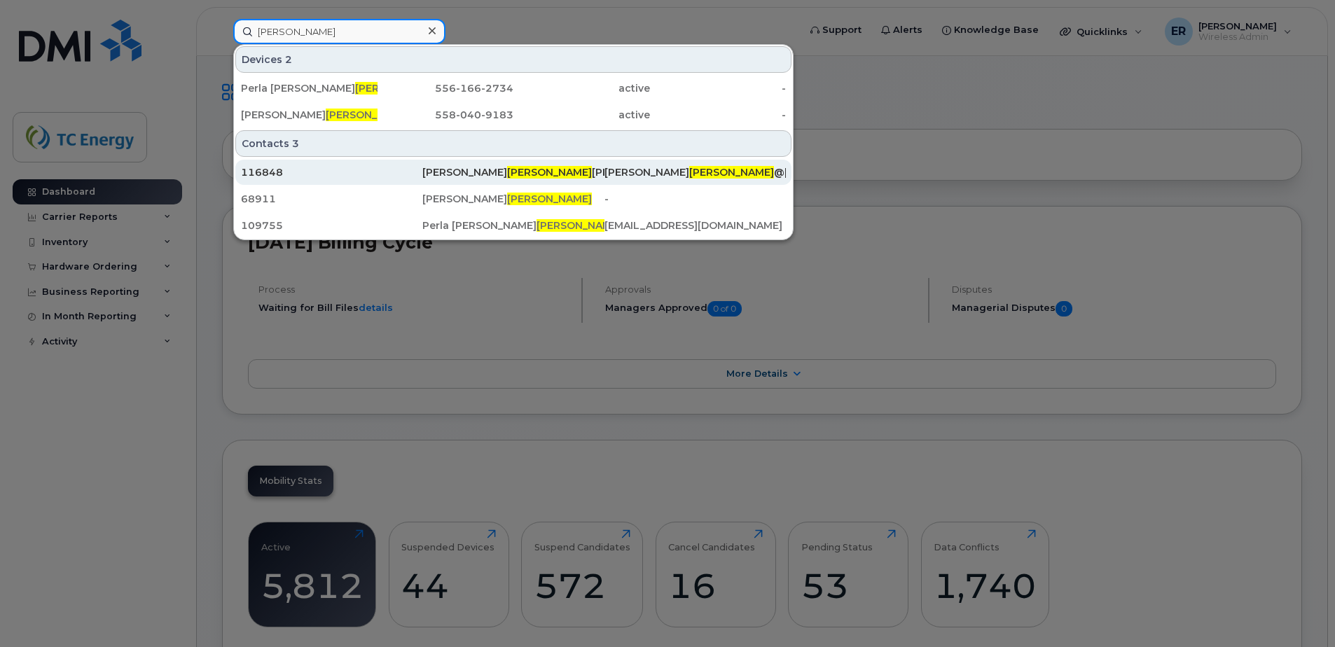 The image size is (1335, 647). I want to click on div: 558-040-9183, so click(445, 115).